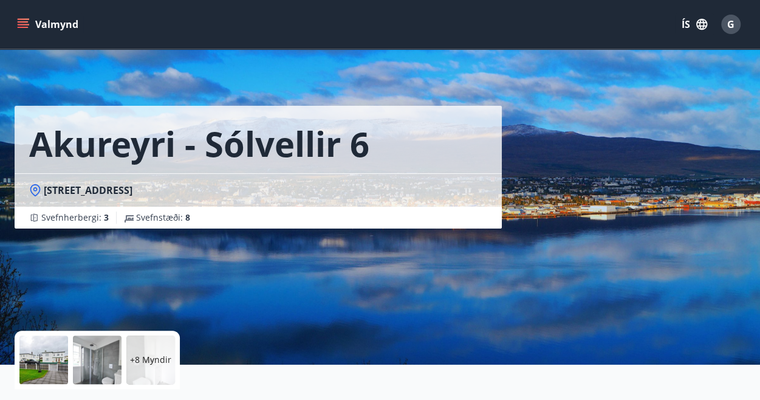 Image resolution: width=760 pixels, height=400 pixels. What do you see at coordinates (75, 218) in the screenshot?
I see `span: Svefnherbergi :` at bounding box center [75, 218].